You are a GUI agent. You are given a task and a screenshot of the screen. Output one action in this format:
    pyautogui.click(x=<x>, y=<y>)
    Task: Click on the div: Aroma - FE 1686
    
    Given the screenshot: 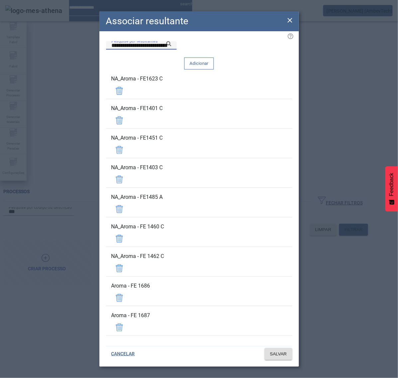 What is the action you would take?
    pyautogui.click(x=199, y=286)
    